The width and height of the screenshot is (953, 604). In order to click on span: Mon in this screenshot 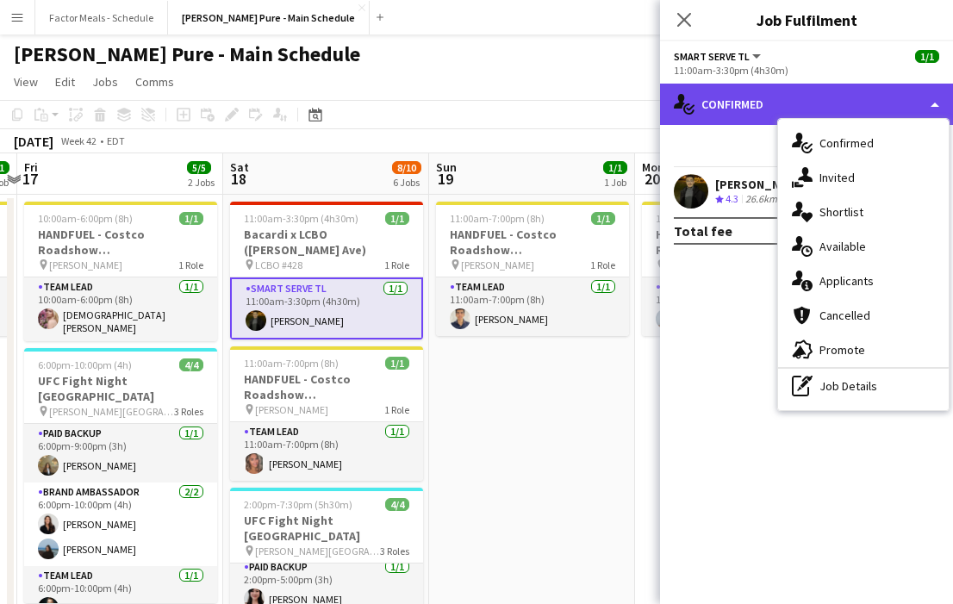, I will do `click(653, 167)`.